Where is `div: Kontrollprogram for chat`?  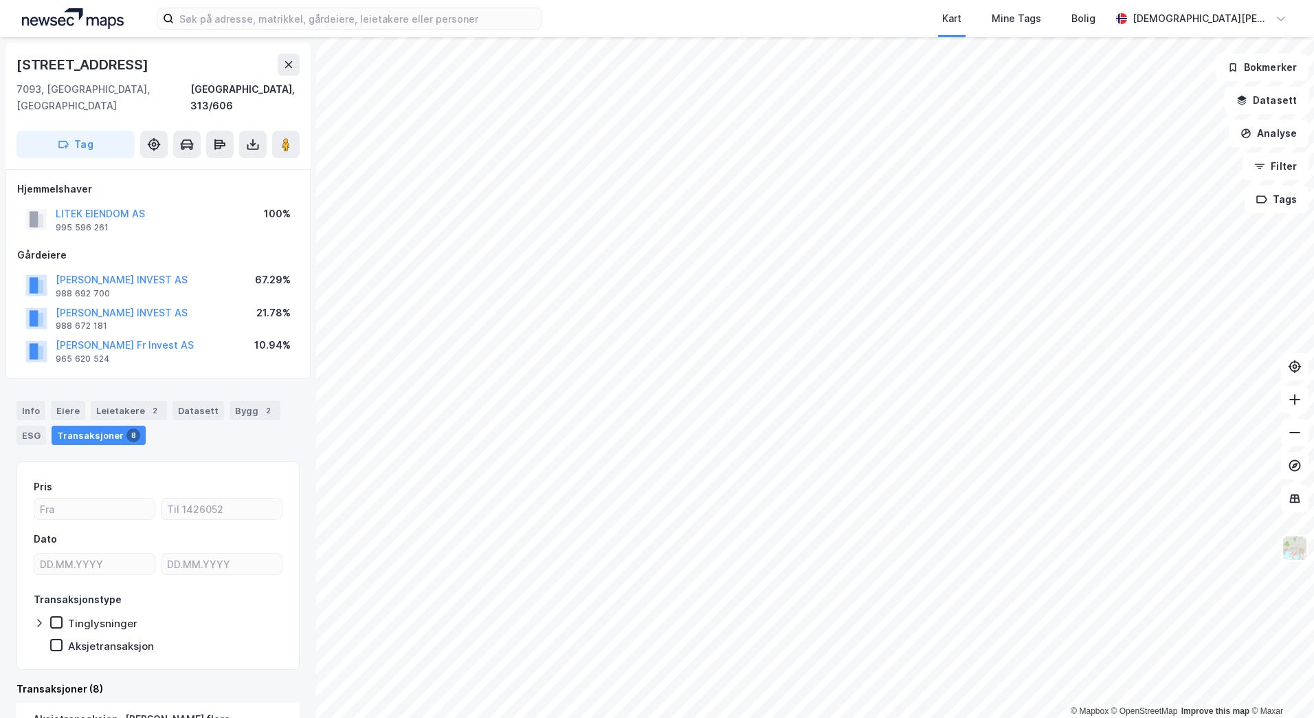 div: Kontrollprogram for chat is located at coordinates (1280, 685).